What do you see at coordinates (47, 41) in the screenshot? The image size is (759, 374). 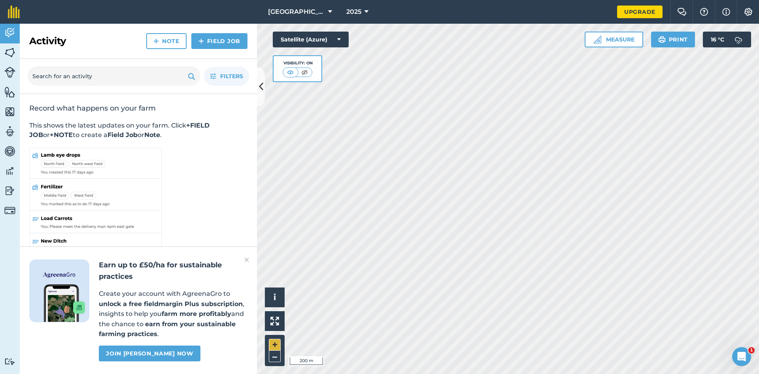 I see `h2: Activity` at bounding box center [47, 41].